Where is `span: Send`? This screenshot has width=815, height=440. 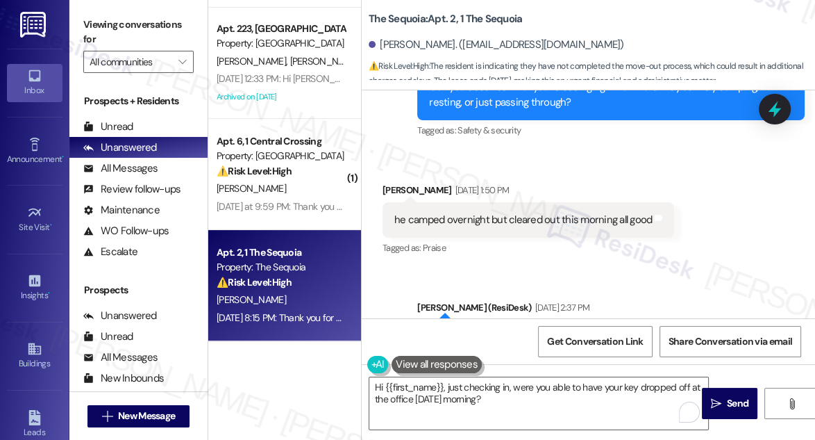 span: Send is located at coordinates (737, 403).